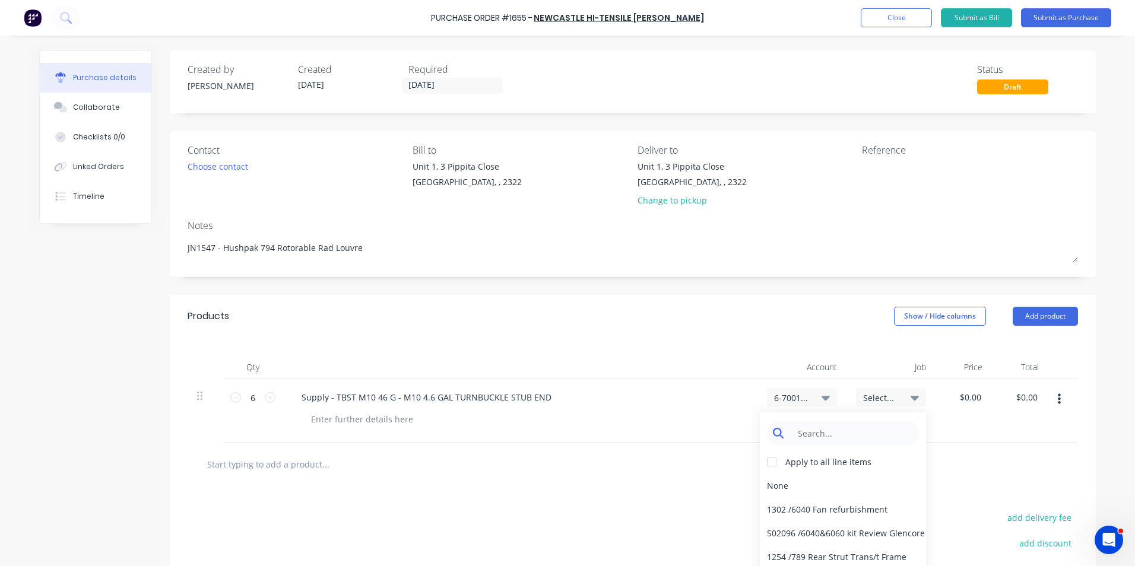 The image size is (1135, 566). Describe the element at coordinates (843, 509) in the screenshot. I see `div: 1302 / 6040 Fan refurbishment` at that location.